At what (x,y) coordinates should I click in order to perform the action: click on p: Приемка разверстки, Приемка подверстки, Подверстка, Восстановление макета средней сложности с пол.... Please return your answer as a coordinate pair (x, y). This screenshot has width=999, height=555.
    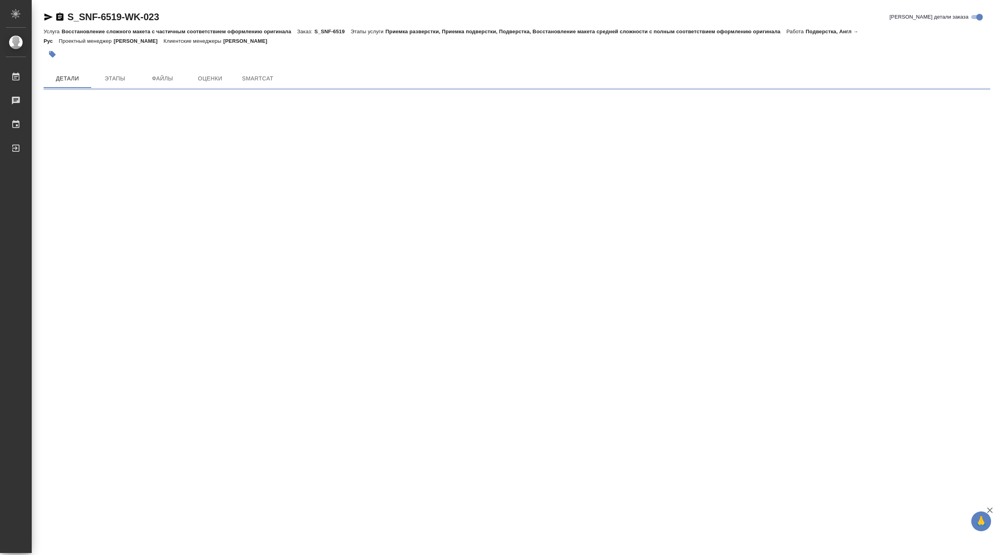
    Looking at the image, I should click on (585, 31).